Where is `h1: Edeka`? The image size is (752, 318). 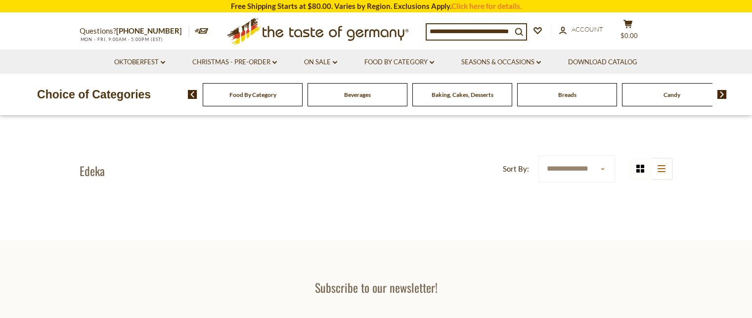 h1: Edeka is located at coordinates (92, 171).